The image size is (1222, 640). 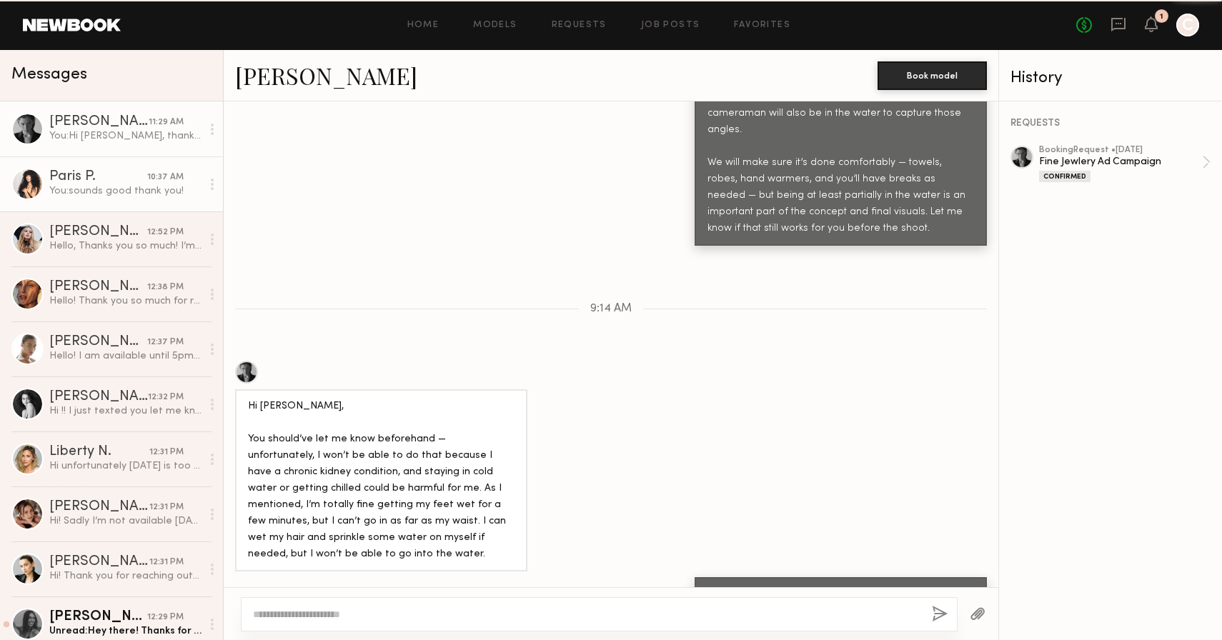 I want to click on a: Requests, so click(x=579, y=25).